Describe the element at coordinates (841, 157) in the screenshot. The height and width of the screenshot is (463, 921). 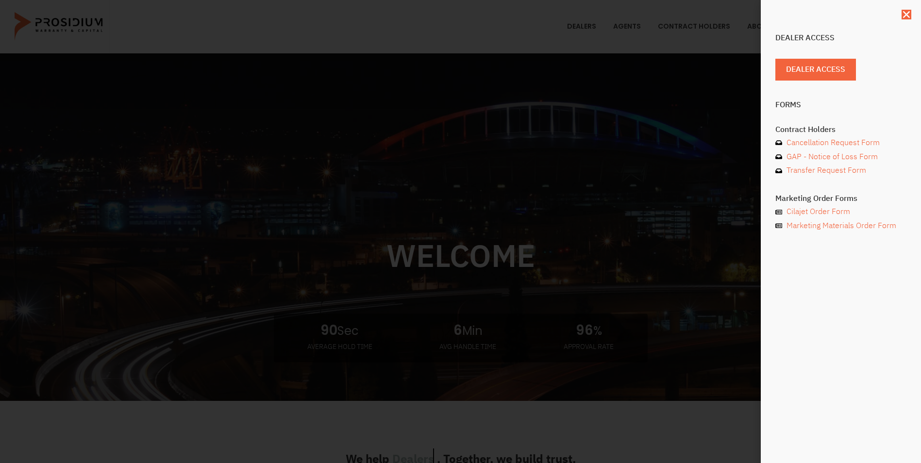
I see `a: GAP - Notice of Loss Form` at that location.